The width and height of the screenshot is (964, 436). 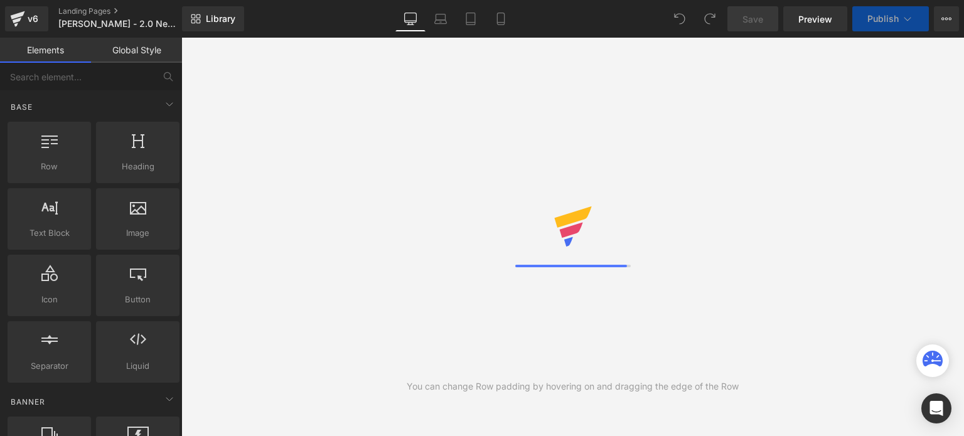 What do you see at coordinates (213, 19) in the screenshot?
I see `a: New Library` at bounding box center [213, 19].